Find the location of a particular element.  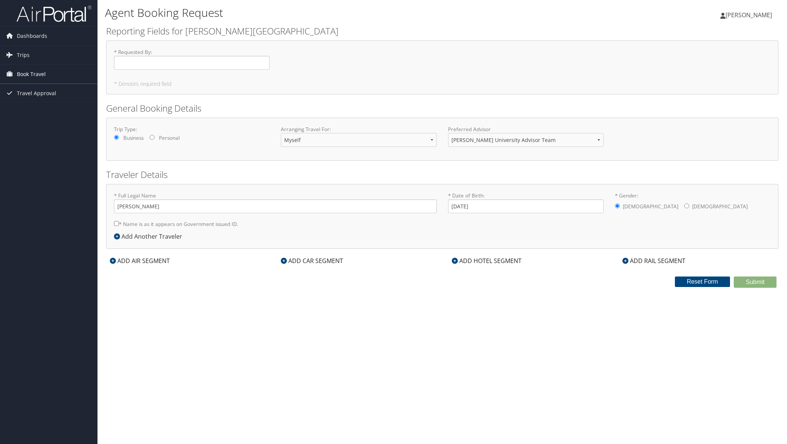

span: Trips is located at coordinates (23, 55).